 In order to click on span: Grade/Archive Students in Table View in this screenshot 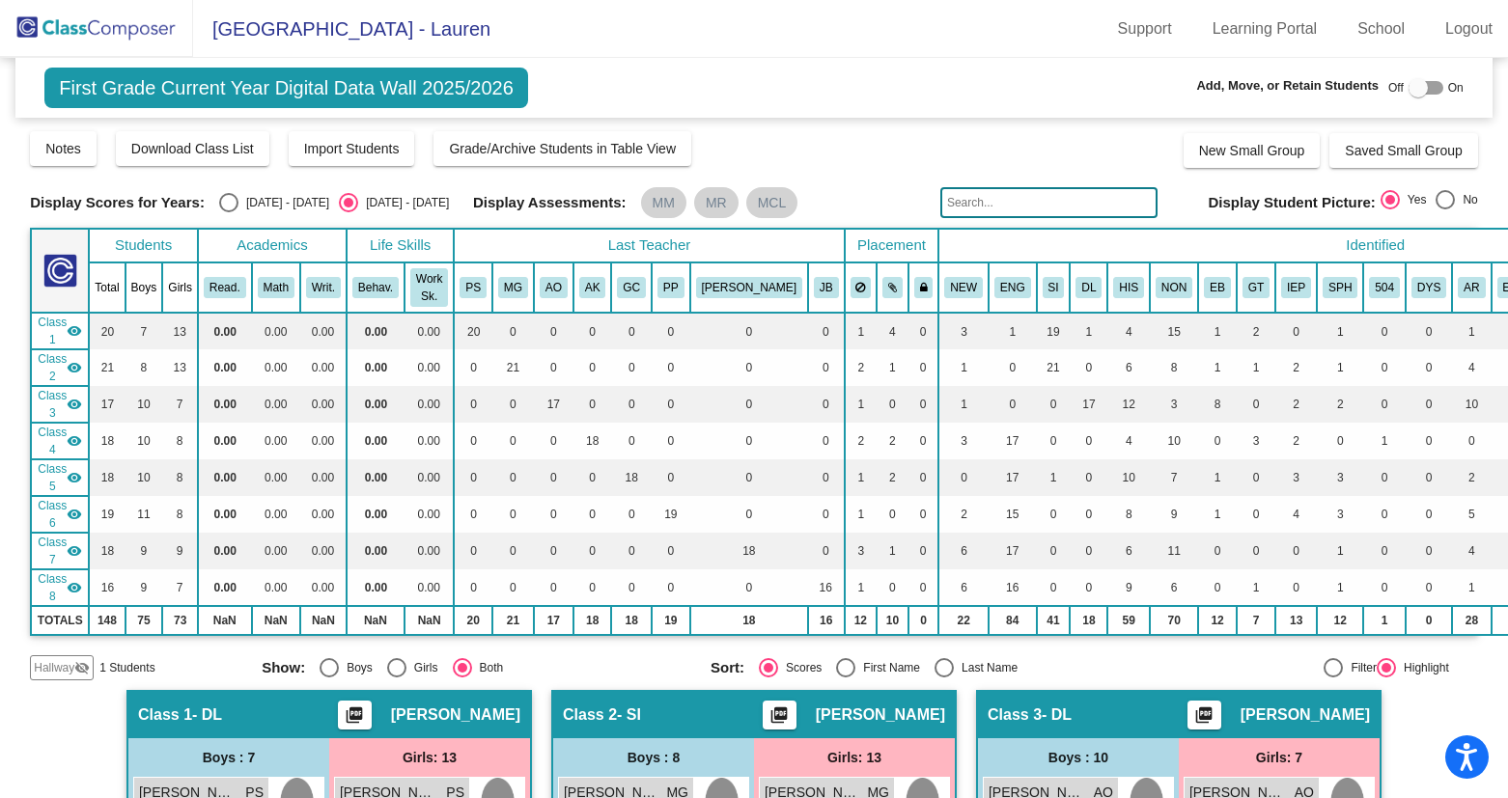, I will do `click(562, 149)`.